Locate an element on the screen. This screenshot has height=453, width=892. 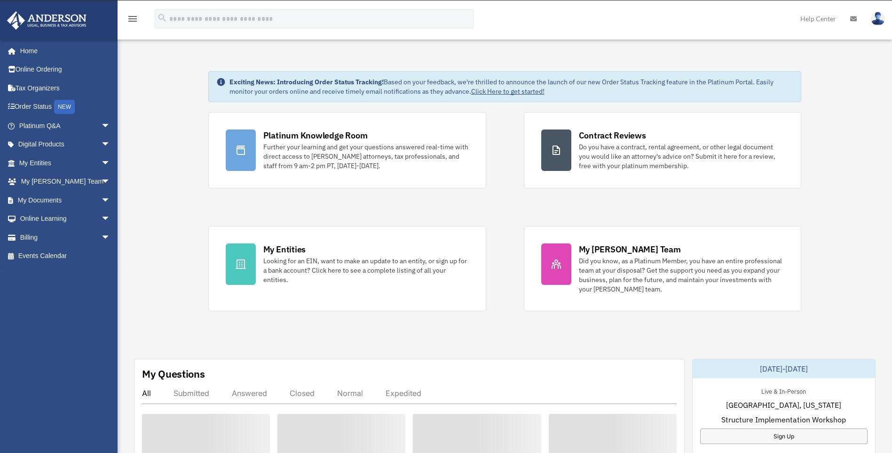
div: Contract Reviews is located at coordinates (612, 135).